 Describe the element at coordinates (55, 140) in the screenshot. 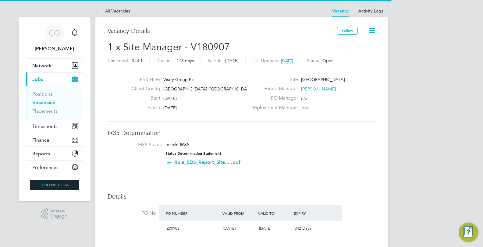

I see `button: Finance` at that location.